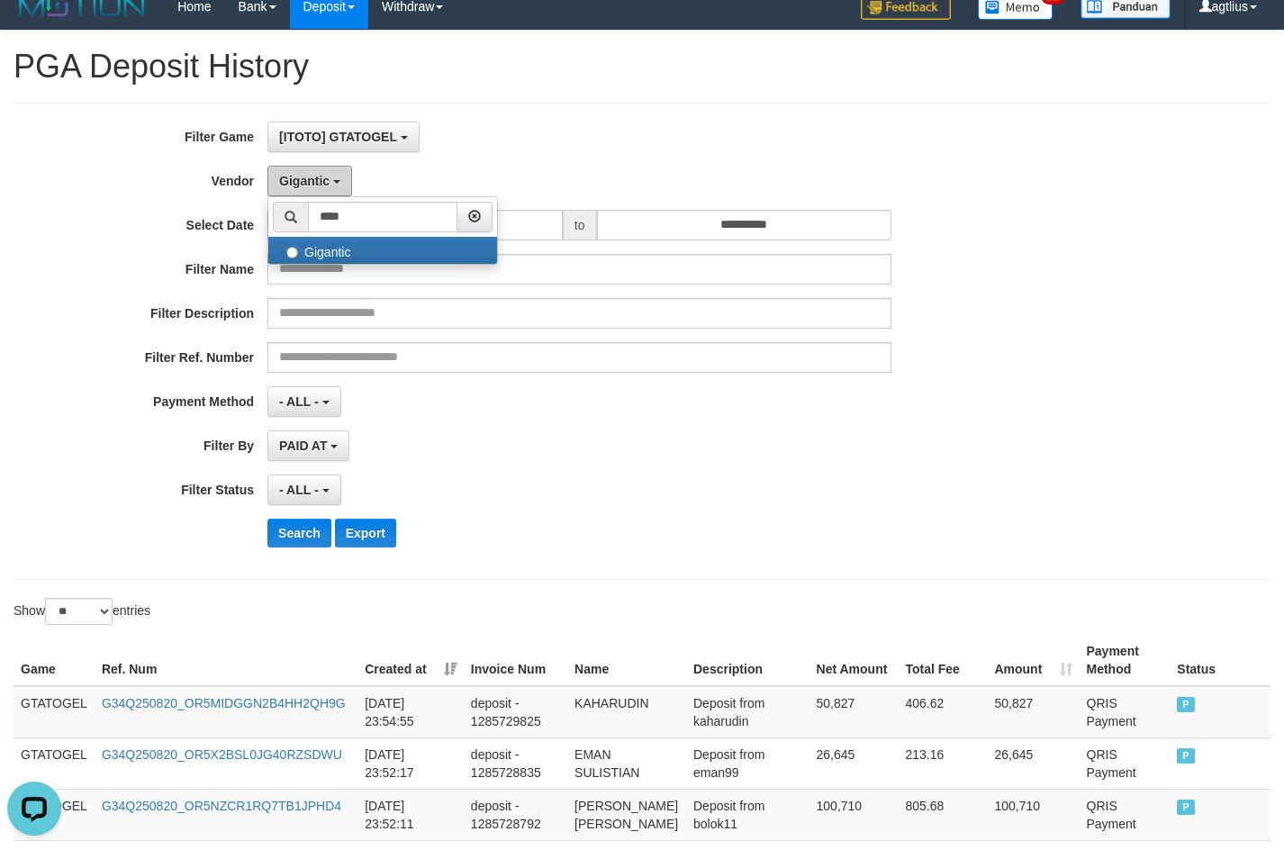 This screenshot has width=1284, height=850. I want to click on span: Gigantic, so click(304, 181).